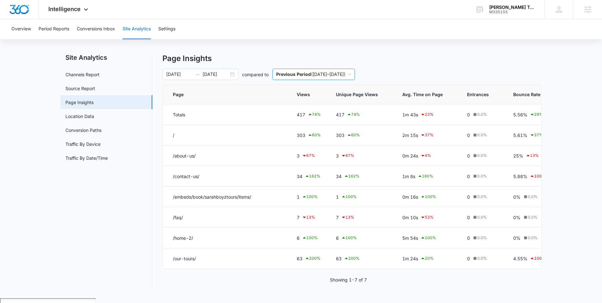 This screenshot has width=602, height=303. Describe the element at coordinates (427, 114) in the screenshot. I see `div: 1m 43s` at that location.